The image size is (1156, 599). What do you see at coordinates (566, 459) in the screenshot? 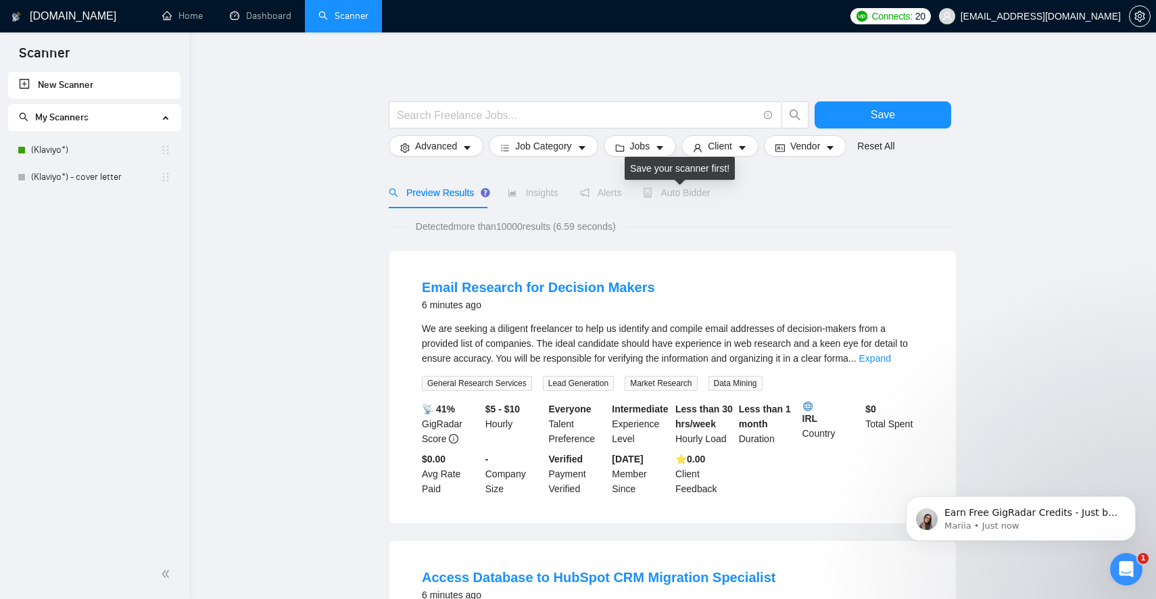
I see `b: Verified` at bounding box center [566, 459].